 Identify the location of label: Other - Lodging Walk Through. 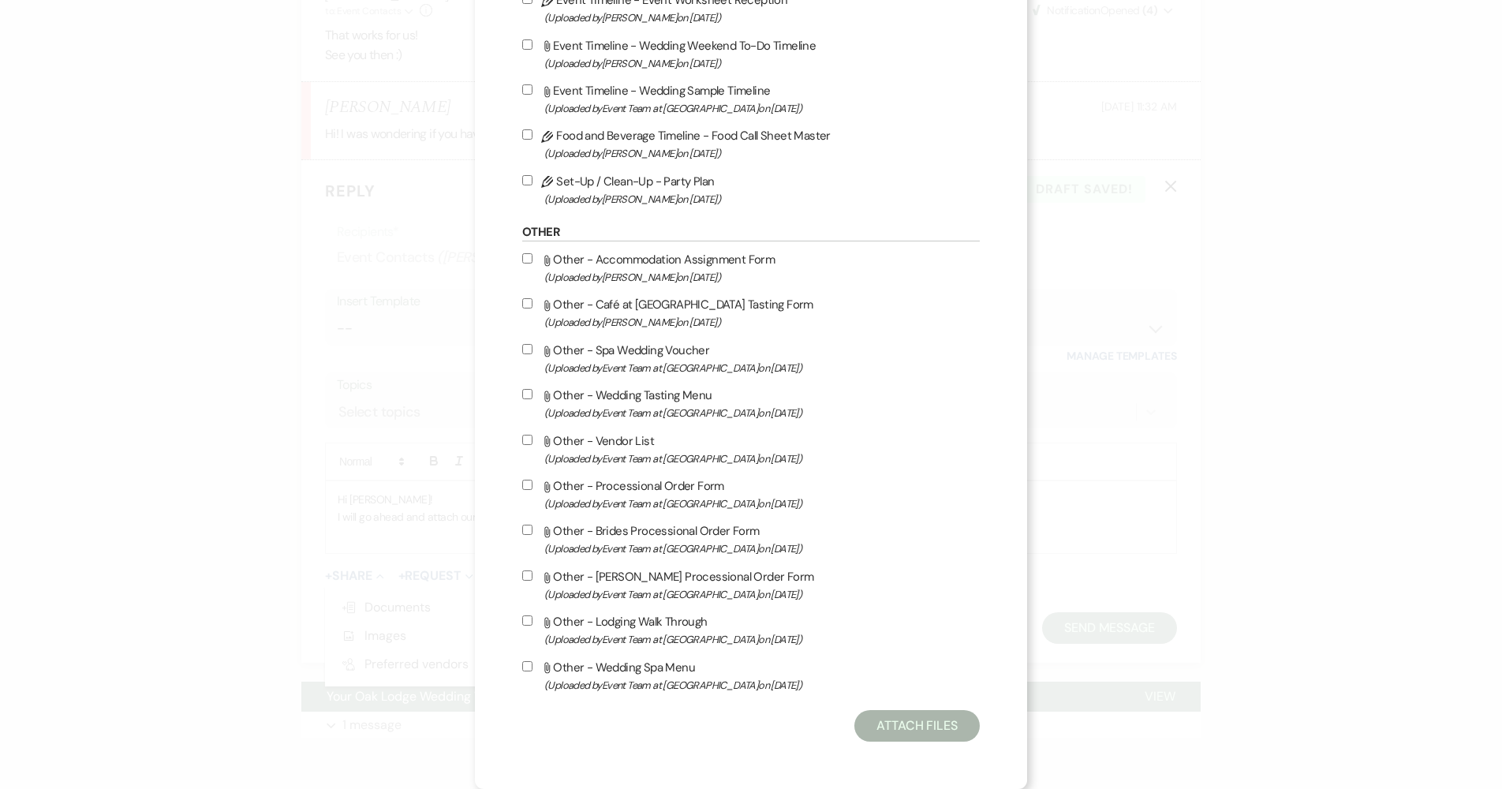
(751, 629).